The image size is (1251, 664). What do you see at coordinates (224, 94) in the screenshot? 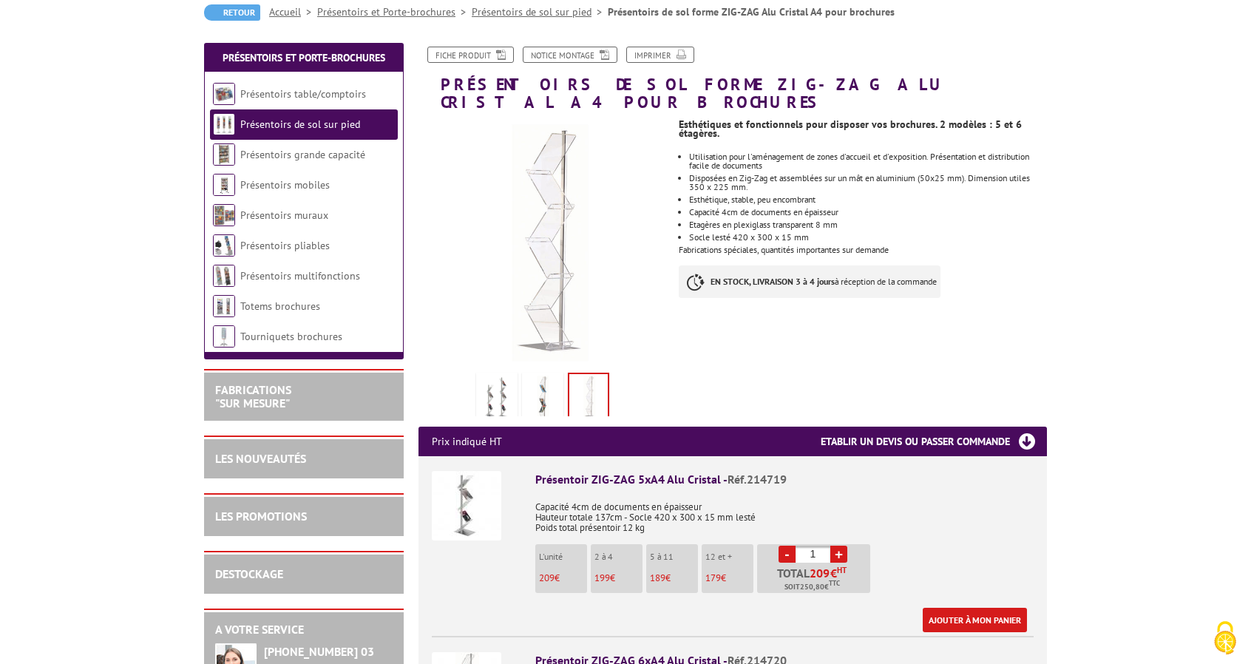
I see `img: Présentoirs table/comptoirs` at bounding box center [224, 94].